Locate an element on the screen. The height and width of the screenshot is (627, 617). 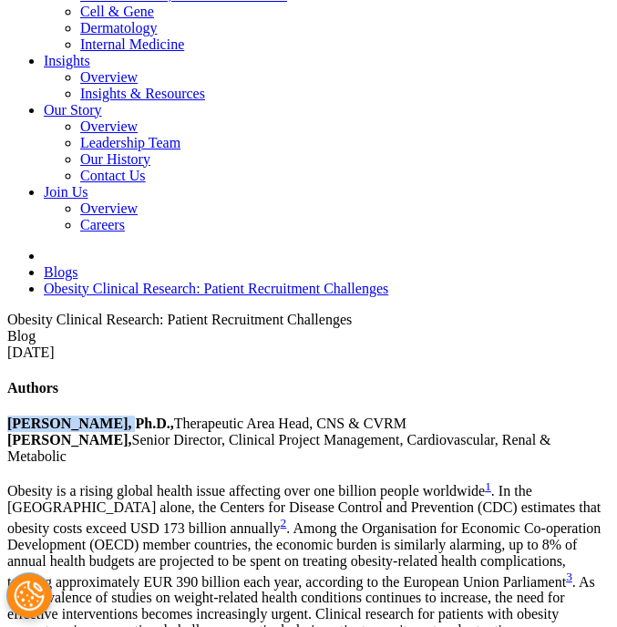
a: Our Story is located at coordinates (73, 109).